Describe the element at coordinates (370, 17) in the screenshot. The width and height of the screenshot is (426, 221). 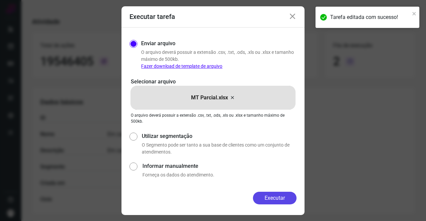
I see `div: Tarefa editada com sucesso!` at that location.